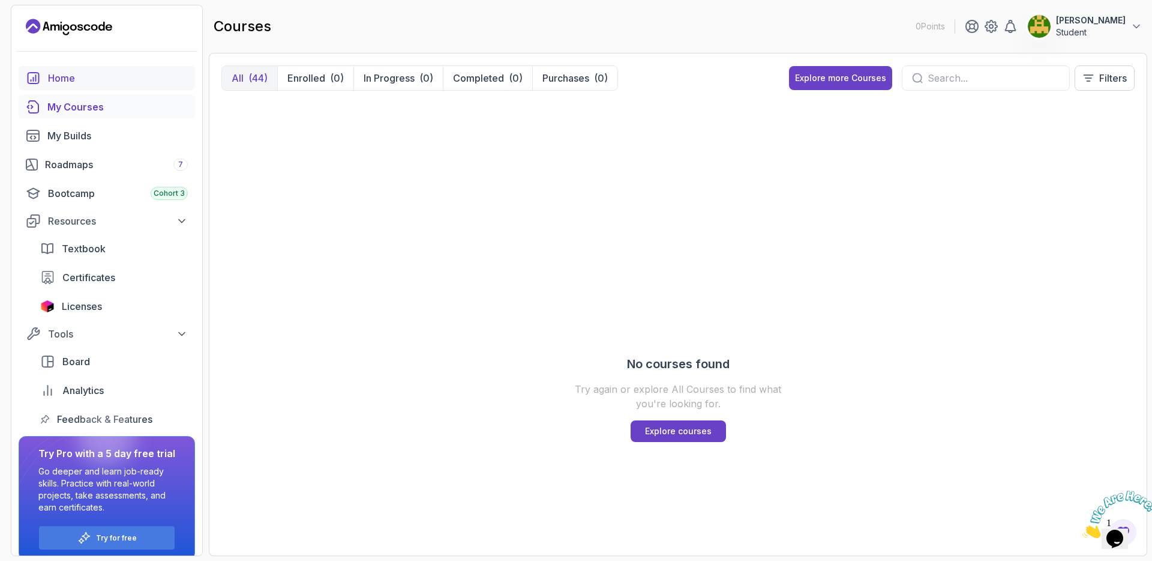  Describe the element at coordinates (566, 78) in the screenshot. I see `p: Purchases` at that location.